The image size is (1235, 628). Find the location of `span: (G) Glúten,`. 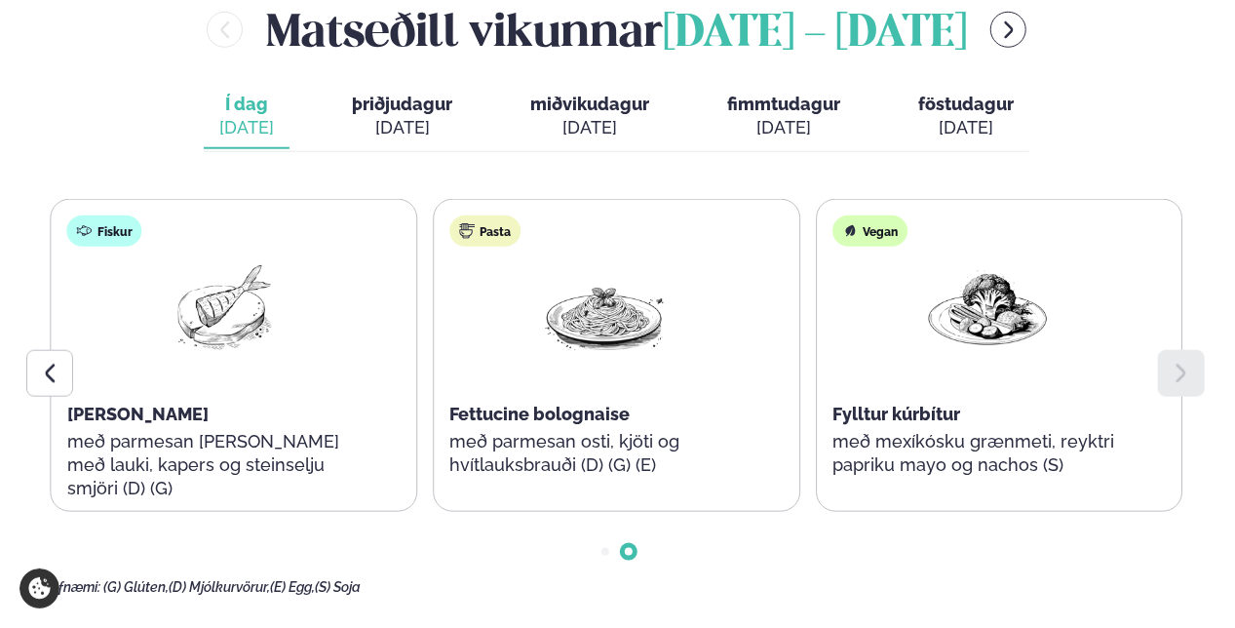

span: (G) Glúten, is located at coordinates (135, 587).